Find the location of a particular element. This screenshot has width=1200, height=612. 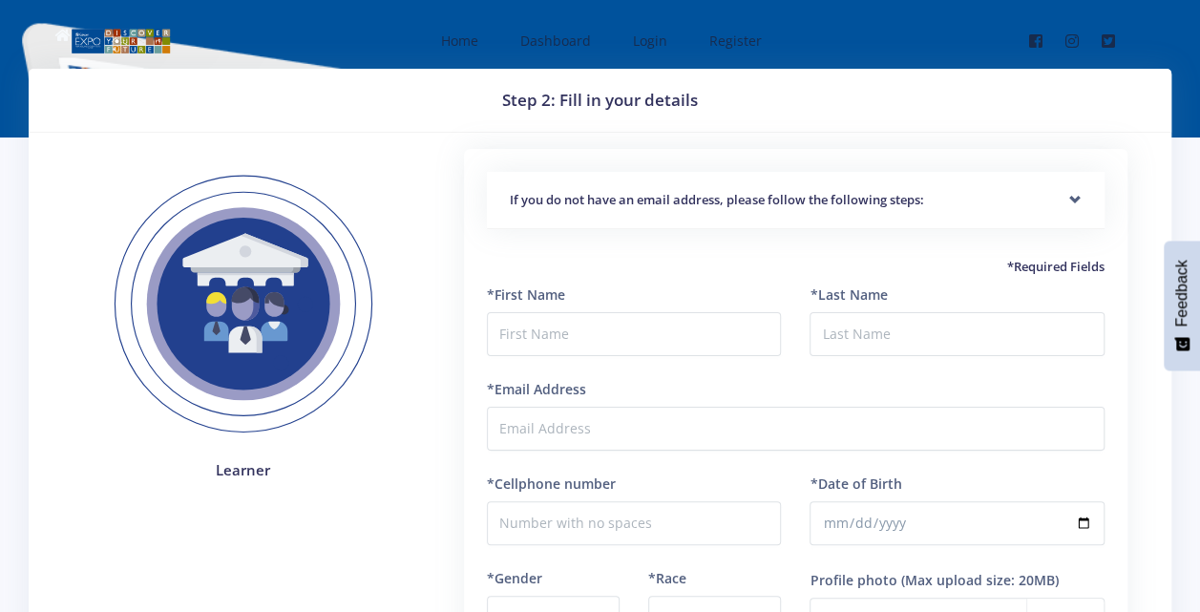

h4: Learner is located at coordinates (244, 470).